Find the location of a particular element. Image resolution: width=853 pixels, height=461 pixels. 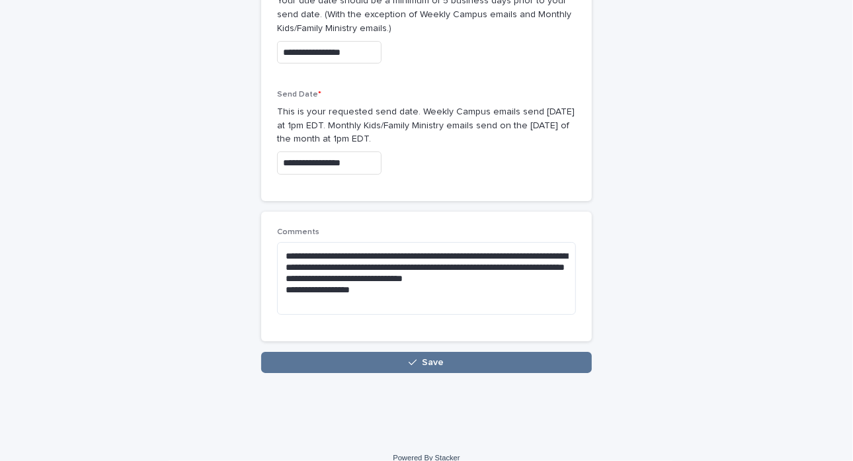

span: Save is located at coordinates (433, 362).